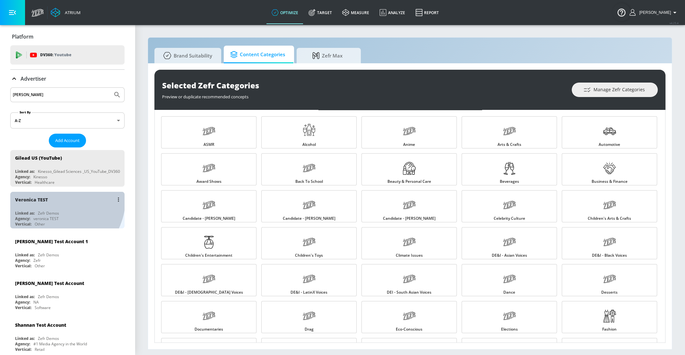 This screenshot has width=685, height=355. I want to click on span: Back to School, so click(309, 181).